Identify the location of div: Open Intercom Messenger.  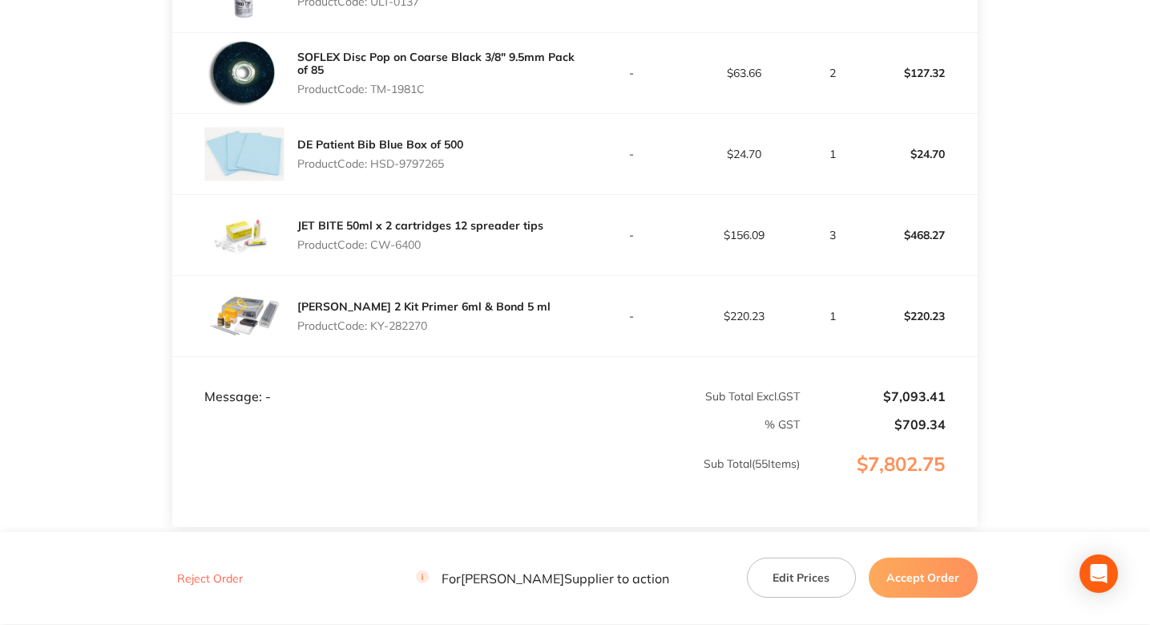
(1099, 573).